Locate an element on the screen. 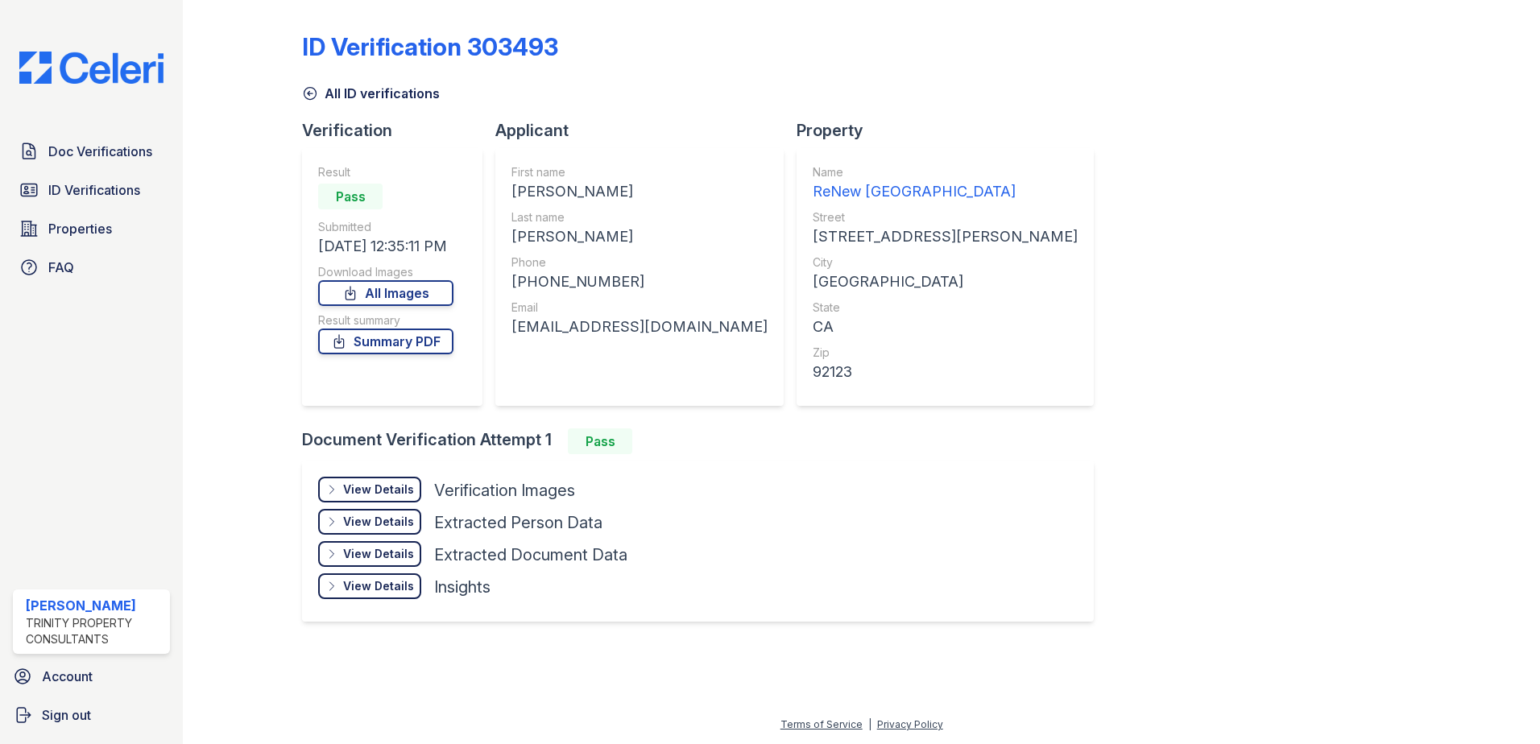 The height and width of the screenshot is (744, 1540). div: Submitted is located at coordinates (386, 227).